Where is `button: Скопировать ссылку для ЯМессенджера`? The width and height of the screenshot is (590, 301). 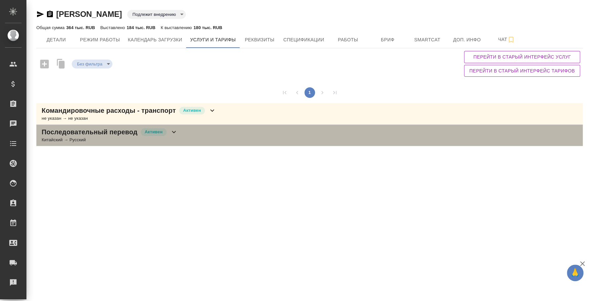
button: Скопировать ссылку для ЯМессенджера is located at coordinates (40, 14).